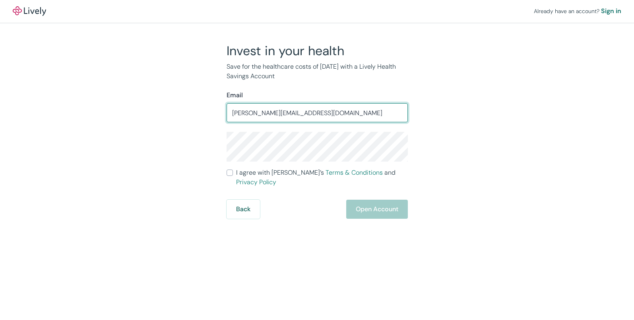  What do you see at coordinates (243, 209) in the screenshot?
I see `button: Back` at bounding box center [243, 209].